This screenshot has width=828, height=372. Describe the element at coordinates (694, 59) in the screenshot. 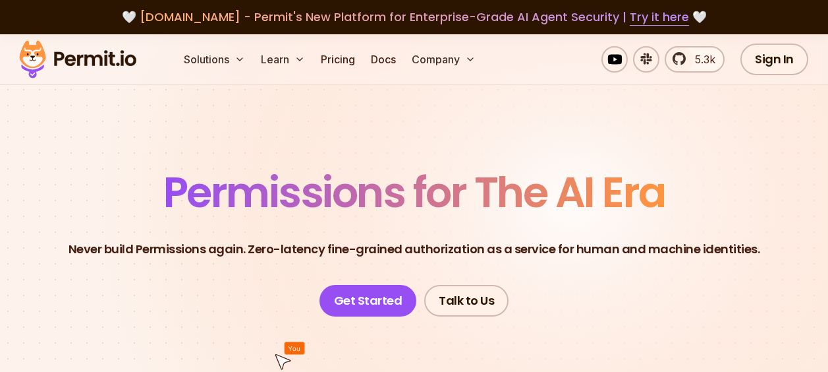

I see `a: 5.3k` at that location.